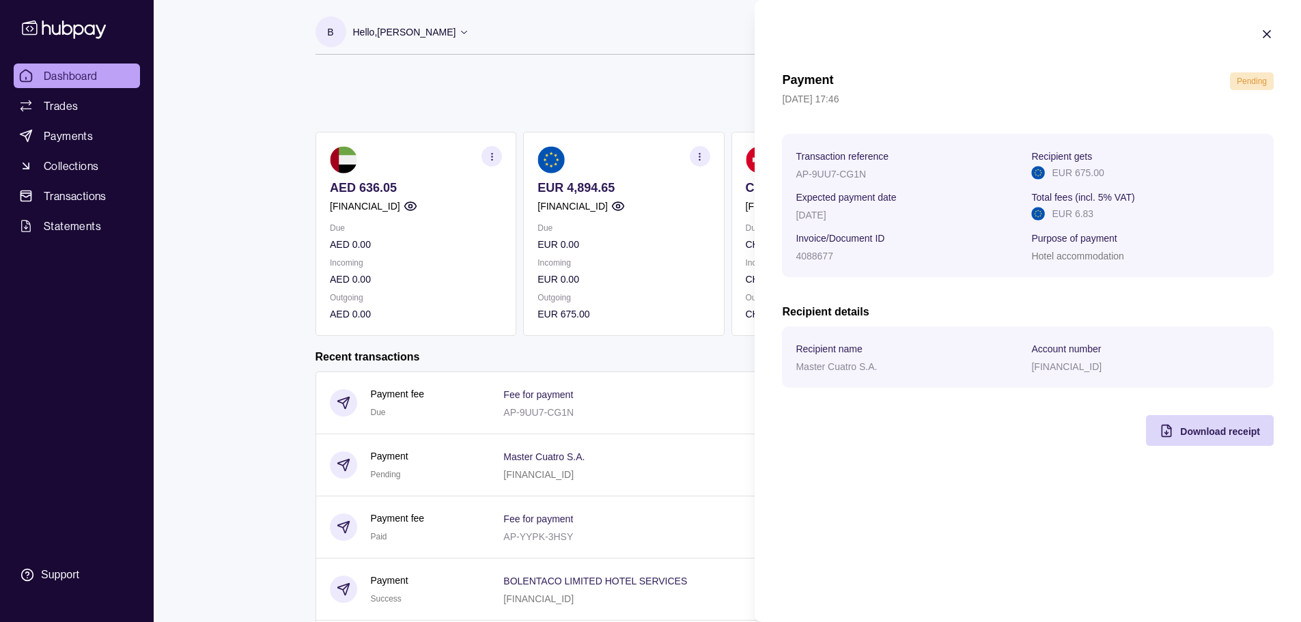  I want to click on p: Invoice/Document ID, so click(840, 238).